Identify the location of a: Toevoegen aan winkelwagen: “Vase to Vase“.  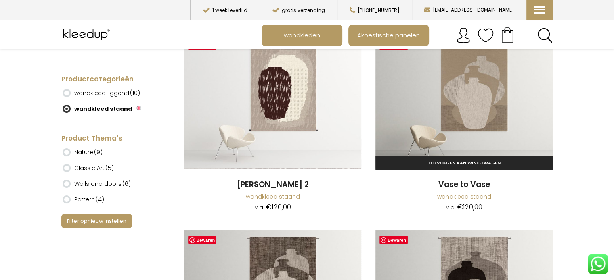
(464, 163).